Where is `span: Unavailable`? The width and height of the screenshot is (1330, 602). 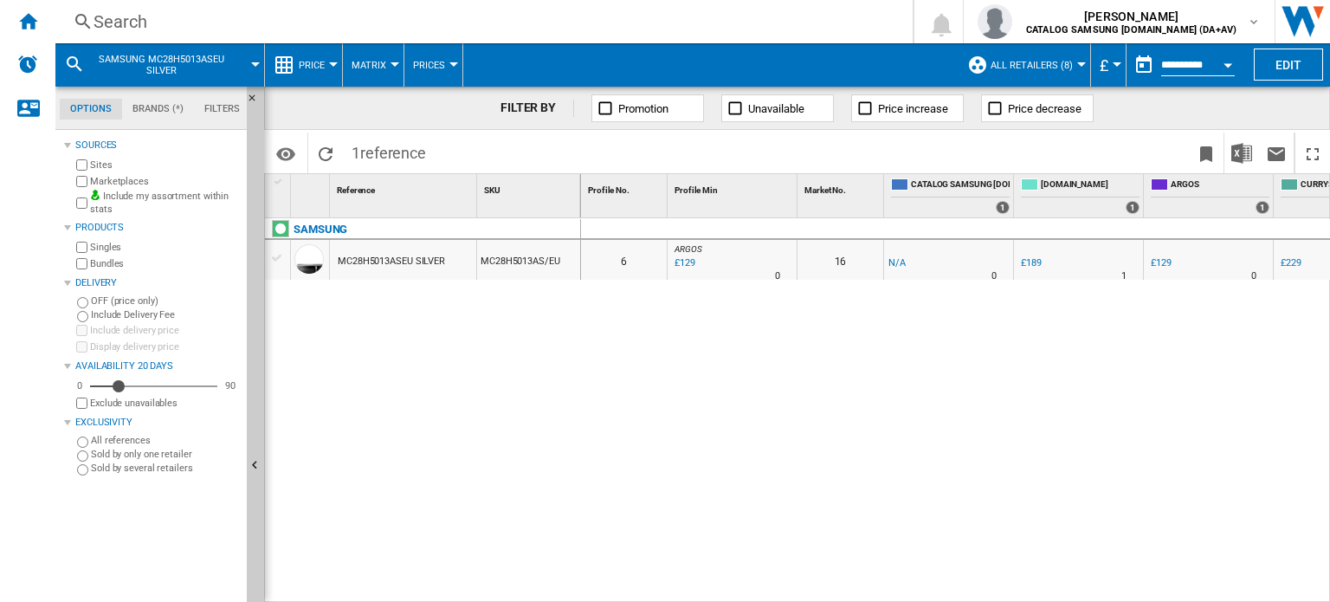
span: Unavailable is located at coordinates (776, 108).